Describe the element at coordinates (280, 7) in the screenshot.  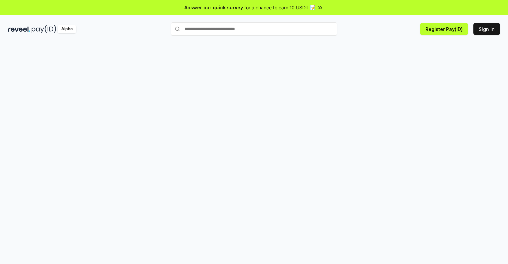
I see `span: for a chance to earn 10 USDT 📝` at that location.